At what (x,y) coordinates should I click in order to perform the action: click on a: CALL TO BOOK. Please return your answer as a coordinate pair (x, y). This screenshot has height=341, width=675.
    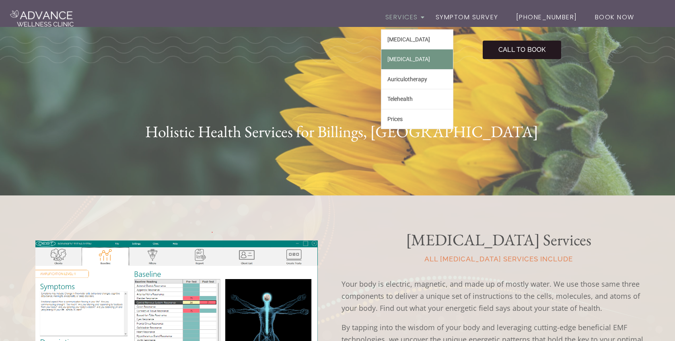
    Looking at the image, I should click on (522, 50).